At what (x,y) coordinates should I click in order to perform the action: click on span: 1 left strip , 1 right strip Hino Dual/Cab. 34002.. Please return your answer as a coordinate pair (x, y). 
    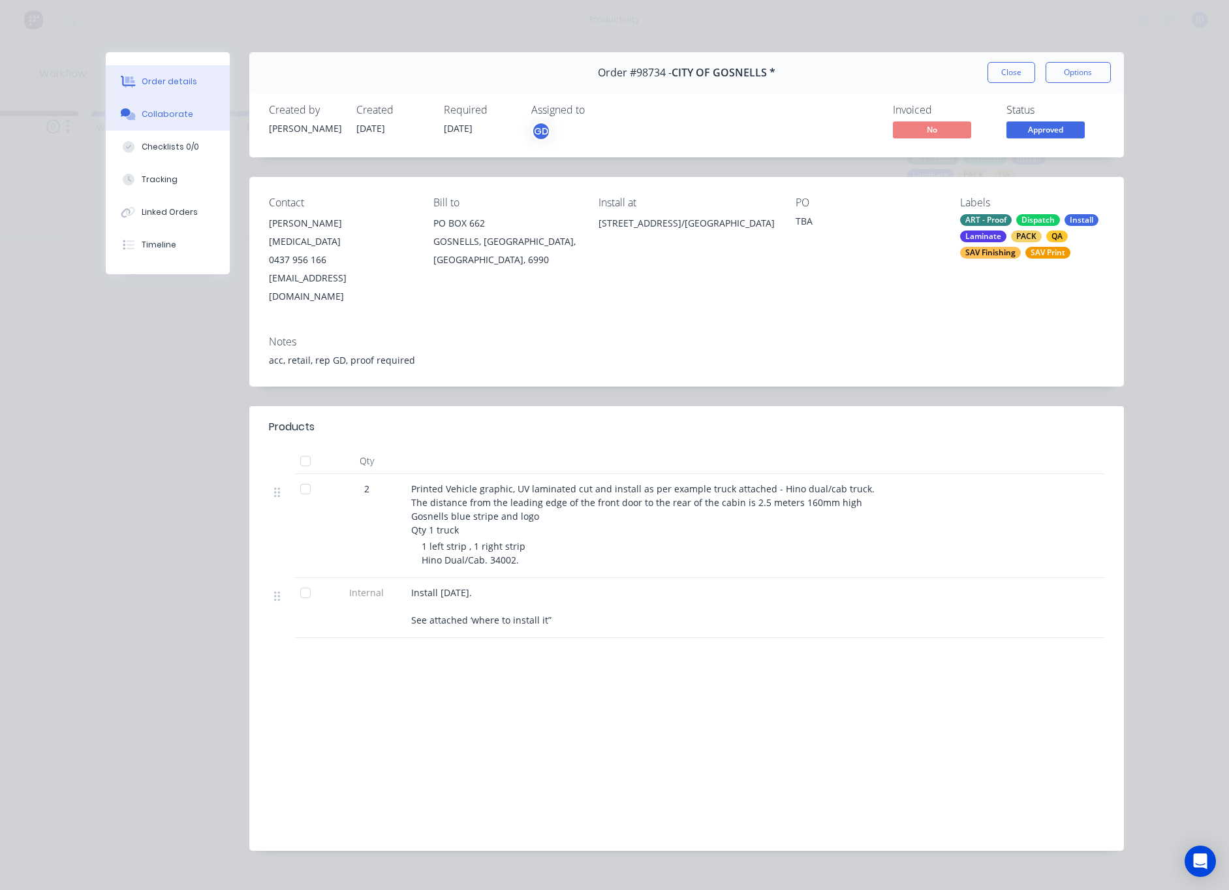
    Looking at the image, I should click on (473, 553).